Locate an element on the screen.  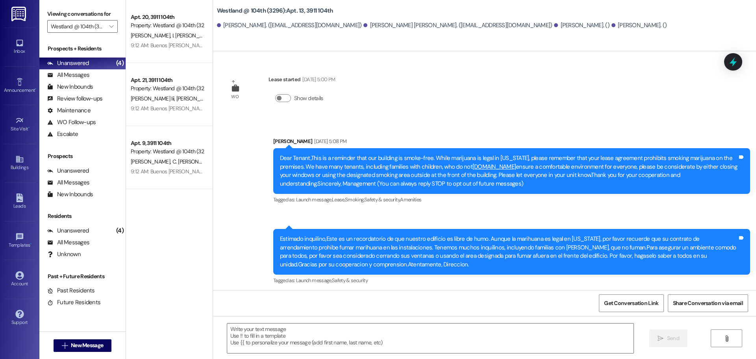
button: New Message is located at coordinates (83, 346).